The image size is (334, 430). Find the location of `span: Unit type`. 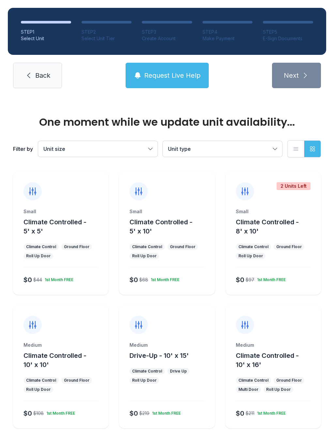

span: Unit type is located at coordinates (179, 149).